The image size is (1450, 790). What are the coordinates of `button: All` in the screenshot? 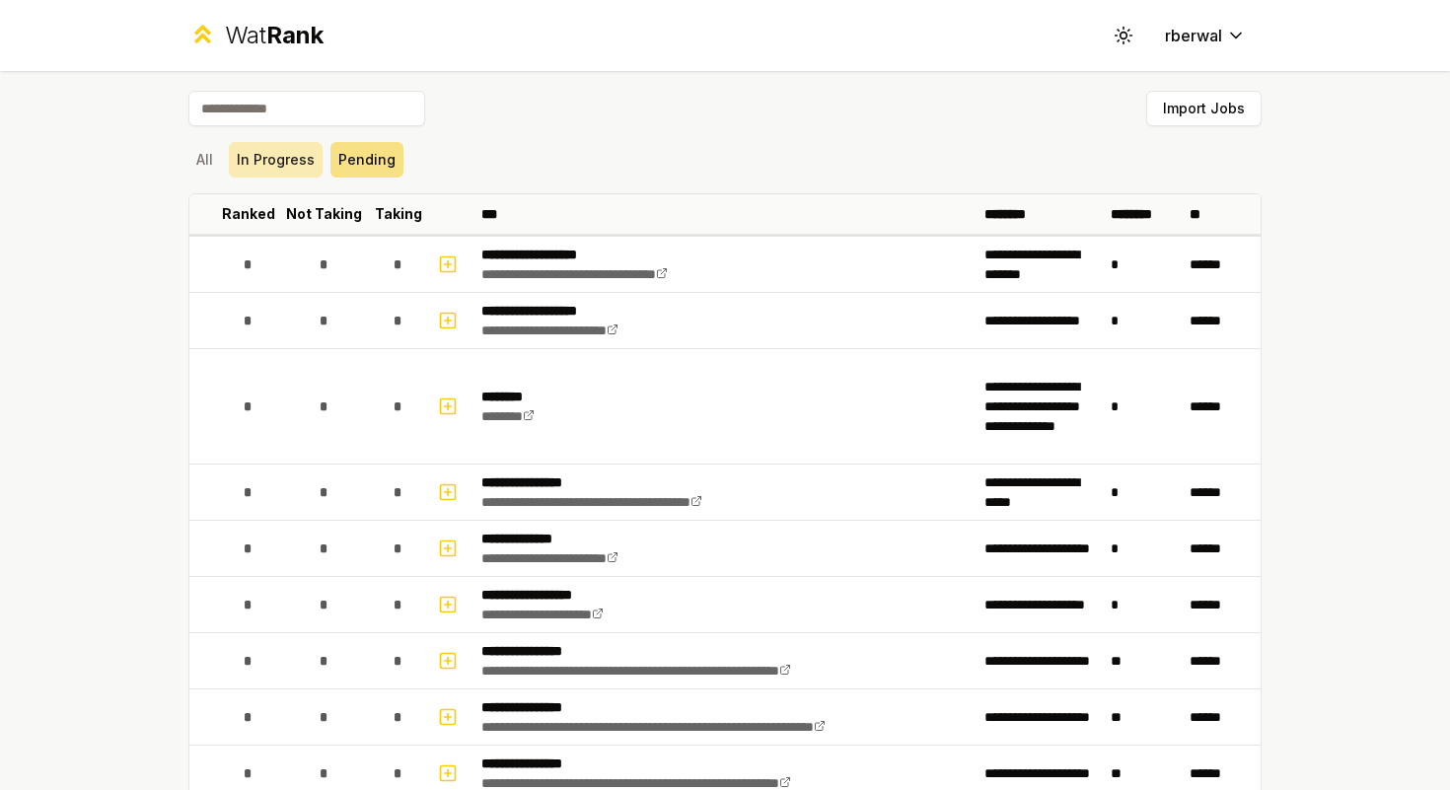 It's located at (204, 160).